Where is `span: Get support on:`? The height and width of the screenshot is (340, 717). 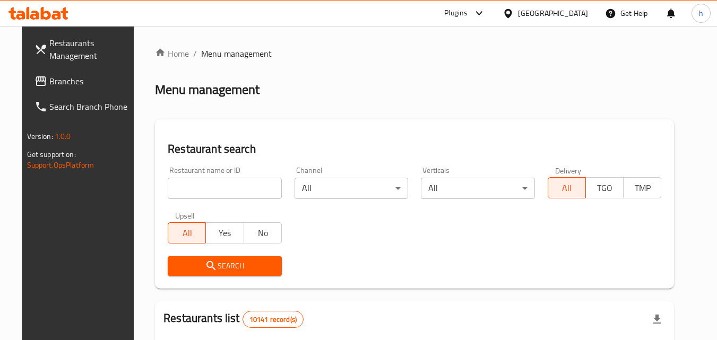 span: Get support on: is located at coordinates (52, 155).